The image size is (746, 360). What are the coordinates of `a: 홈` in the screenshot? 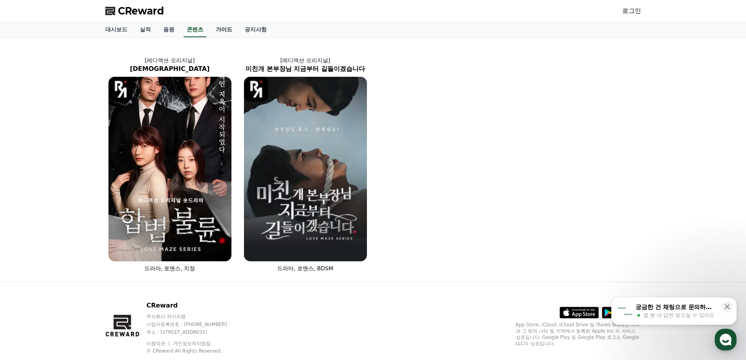 It's located at (27, 258).